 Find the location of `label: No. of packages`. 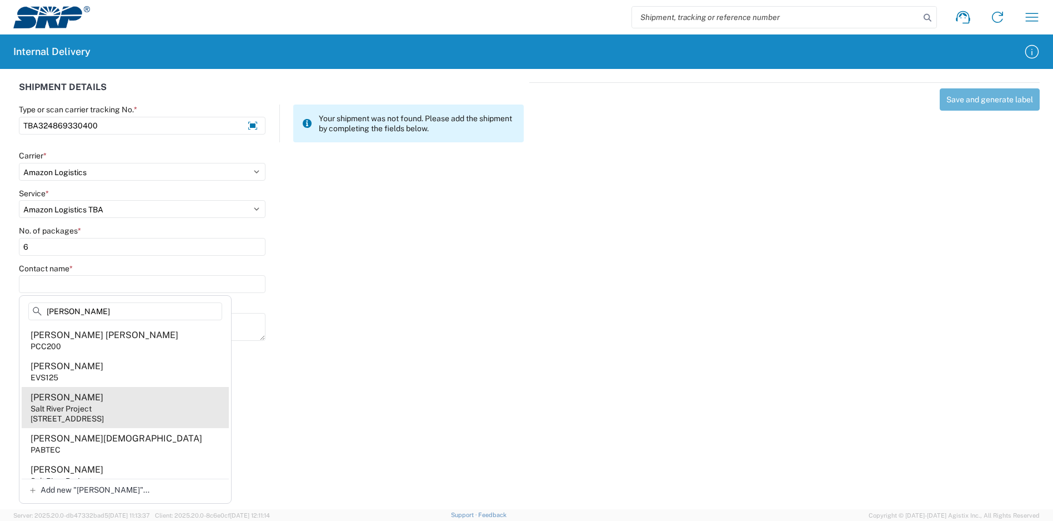

label: No. of packages is located at coordinates (50, 231).